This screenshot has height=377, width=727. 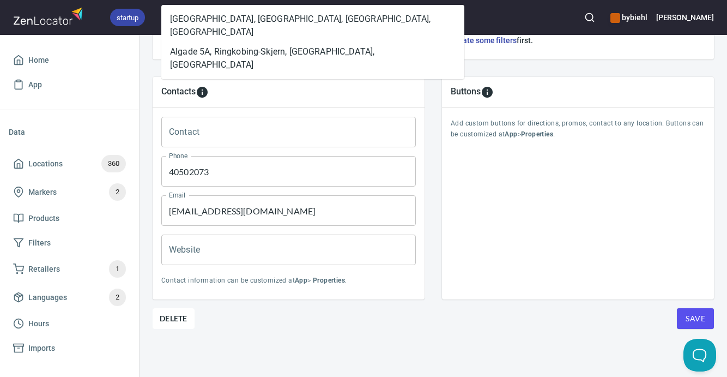 I want to click on span: Locations, so click(x=45, y=164).